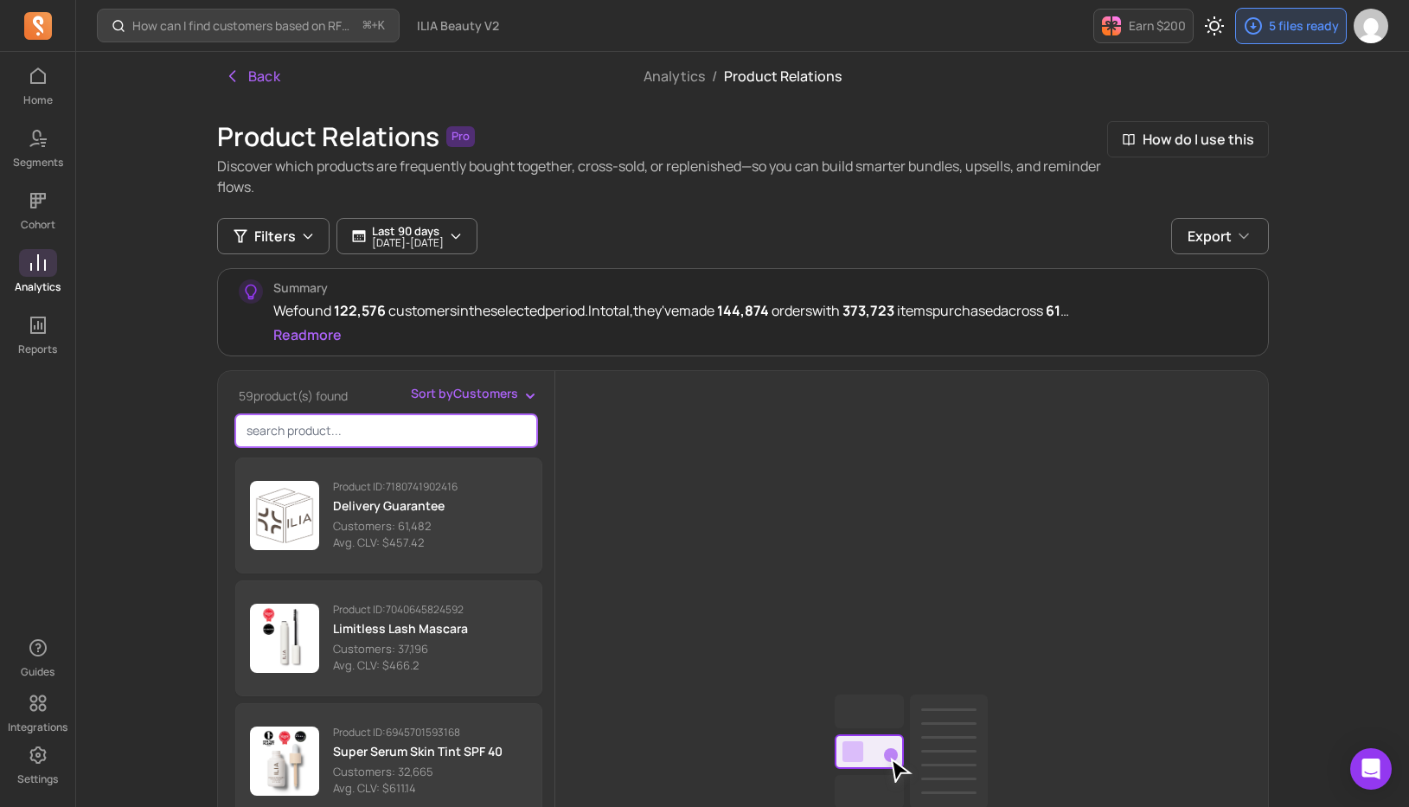  What do you see at coordinates (1188, 139) in the screenshot?
I see `button: How do I use this` at bounding box center [1188, 139].